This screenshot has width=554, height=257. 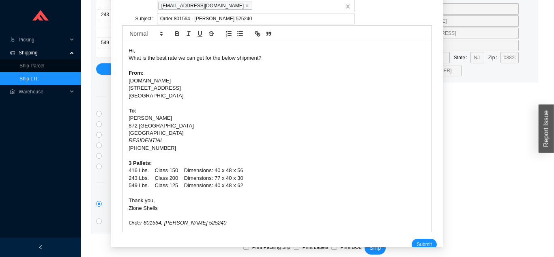 What do you see at coordinates (277, 200) in the screenshot?
I see `div: Thank you,` at bounding box center [277, 200].